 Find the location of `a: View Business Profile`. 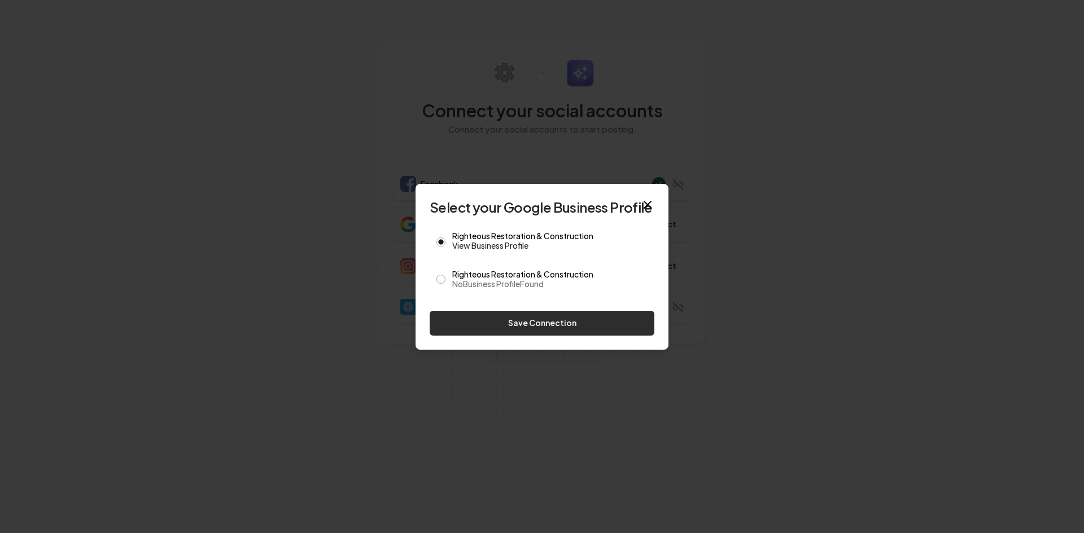

a: View Business Profile is located at coordinates (550, 246).